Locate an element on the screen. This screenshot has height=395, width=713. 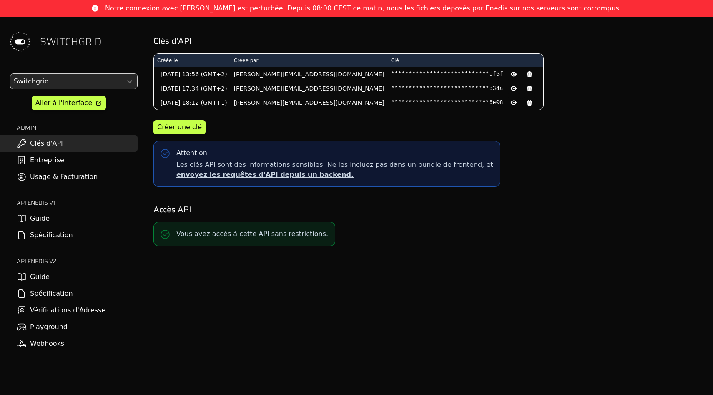
h2: API ENEDIS v1 is located at coordinates (77, 203).